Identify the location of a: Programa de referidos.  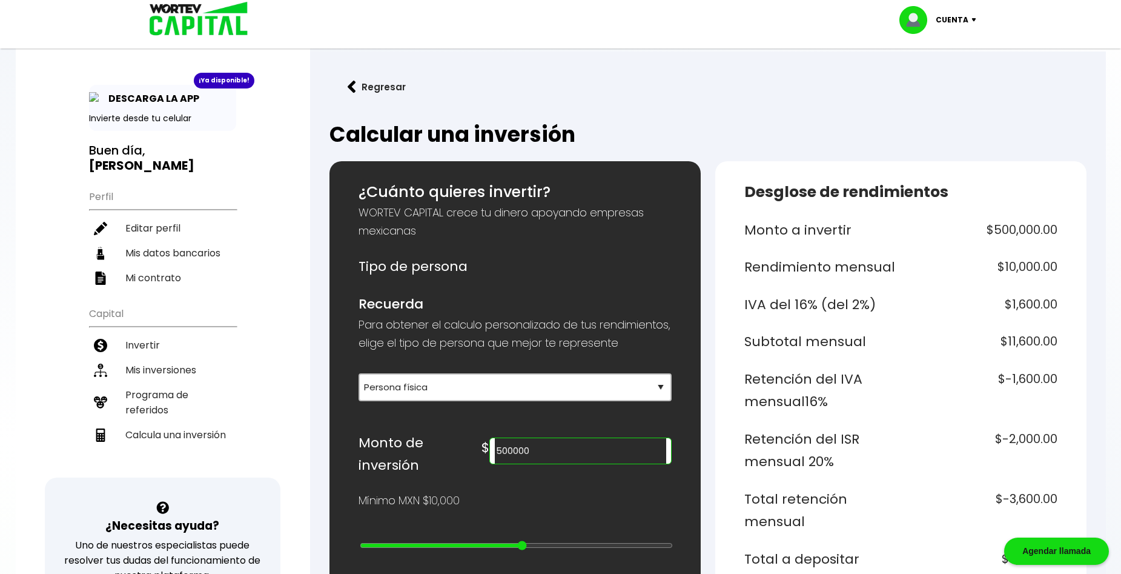
(162, 402).